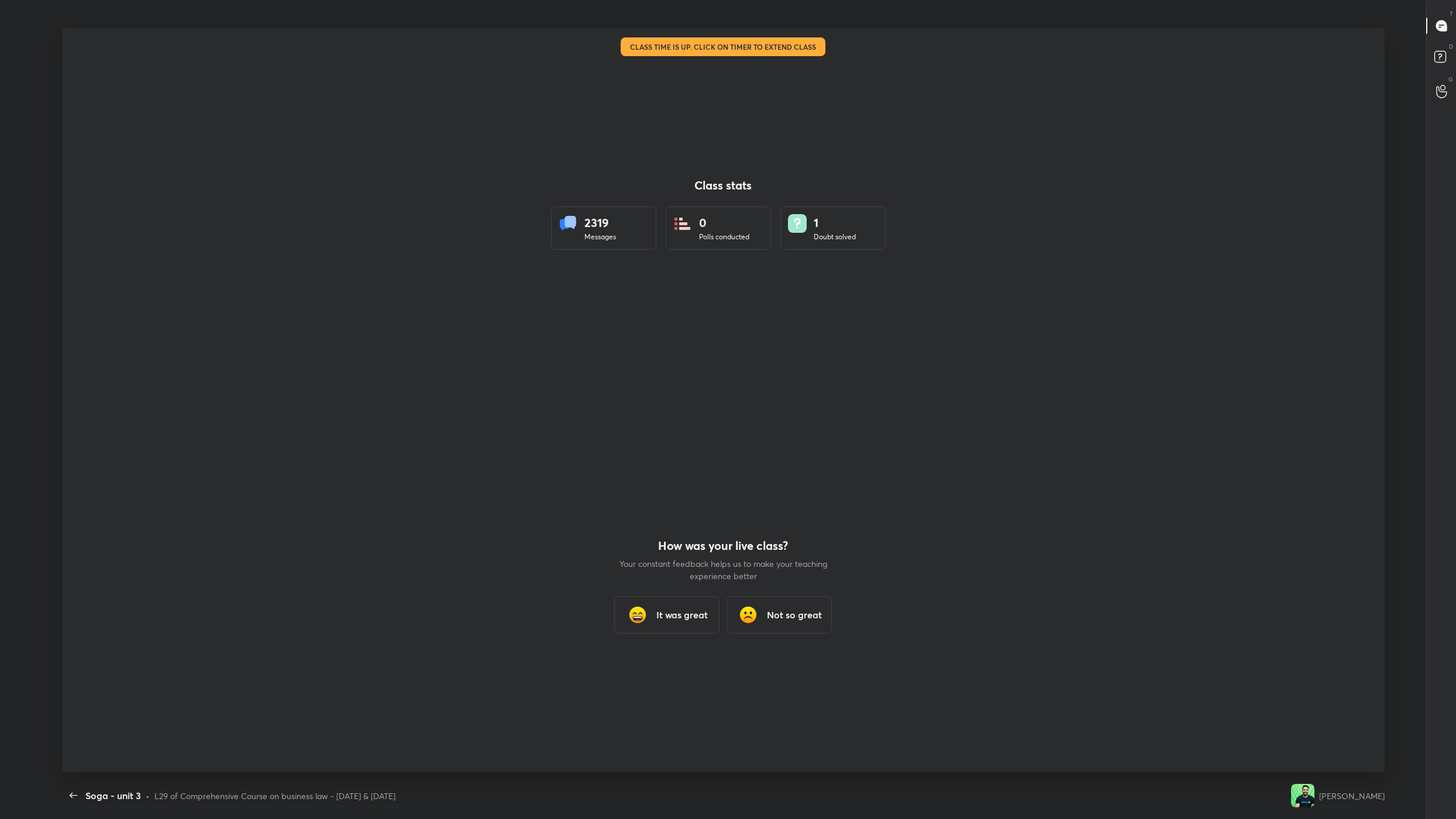  Describe the element at coordinates (683, 224) in the screenshot. I see `img: statsPoll.b571884d.svg` at that location.